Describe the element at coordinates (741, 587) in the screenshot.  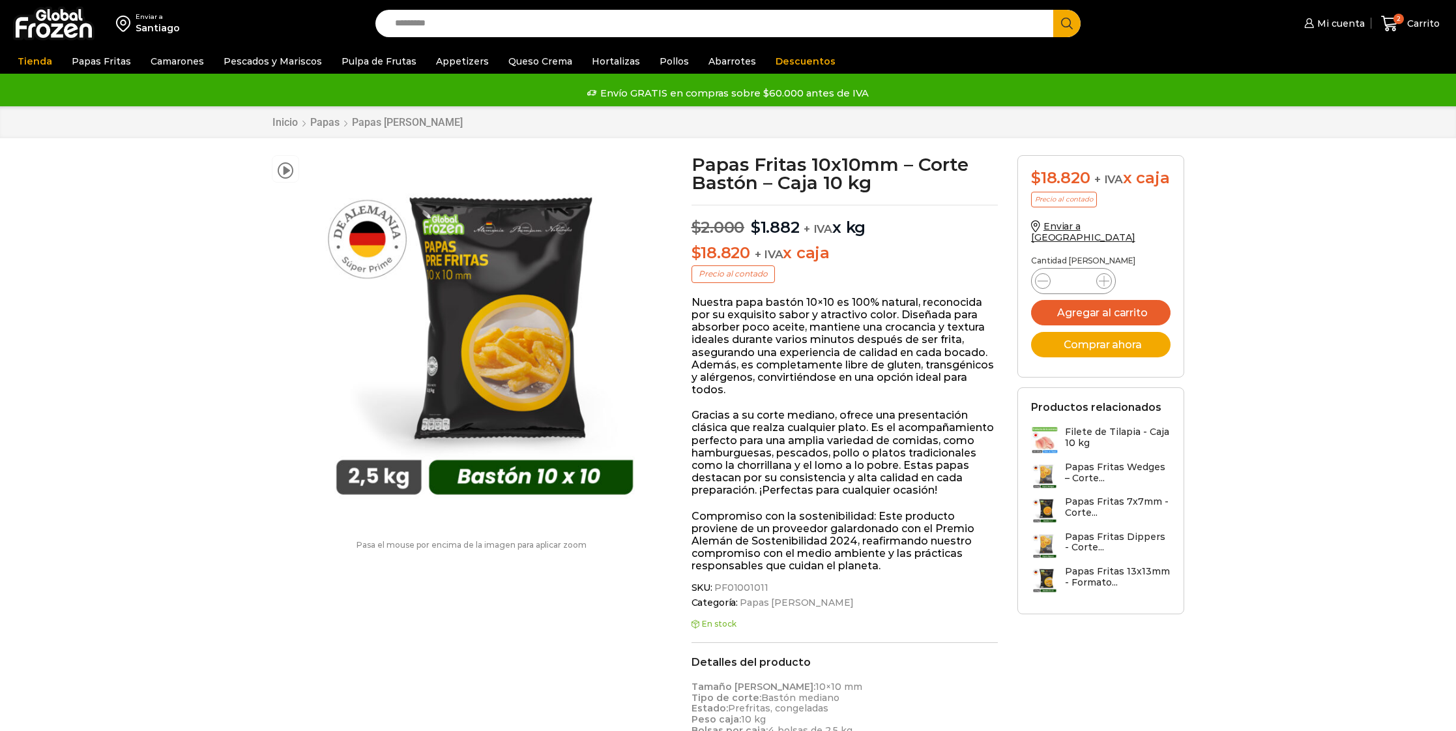
I see `span: PF01001011` at that location.